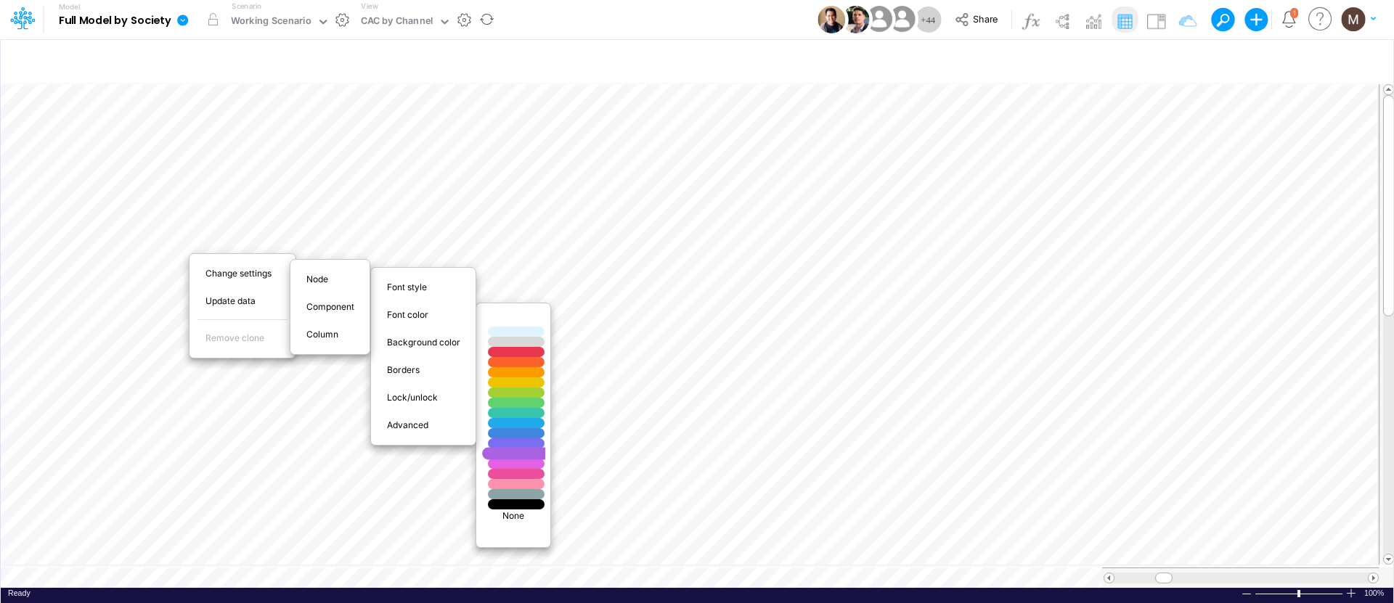 Image resolution: width=1394 pixels, height=603 pixels. I want to click on div: CAC by Channel, so click(397, 22).